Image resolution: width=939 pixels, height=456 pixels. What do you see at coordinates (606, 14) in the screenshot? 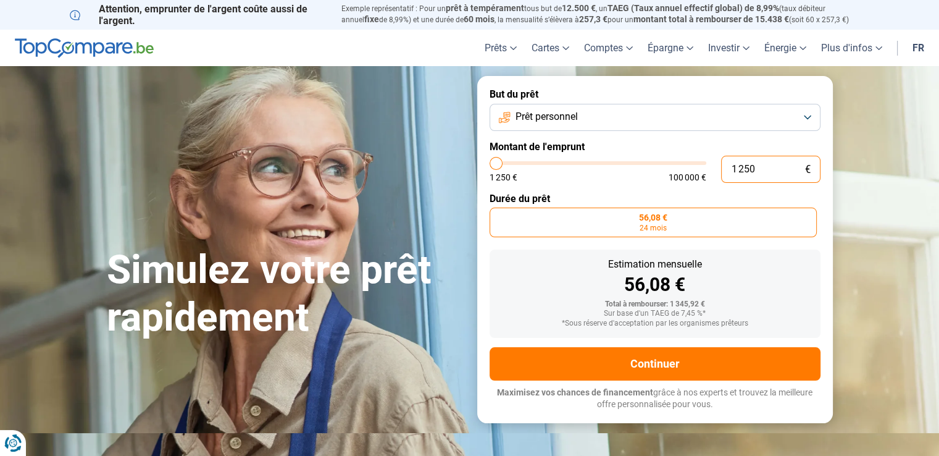
I see `p: Exemple représentatif : Pour un tous but de , un (taux débiteur annuel de 8,99%) et une durée de ...` at bounding box center [606, 14].